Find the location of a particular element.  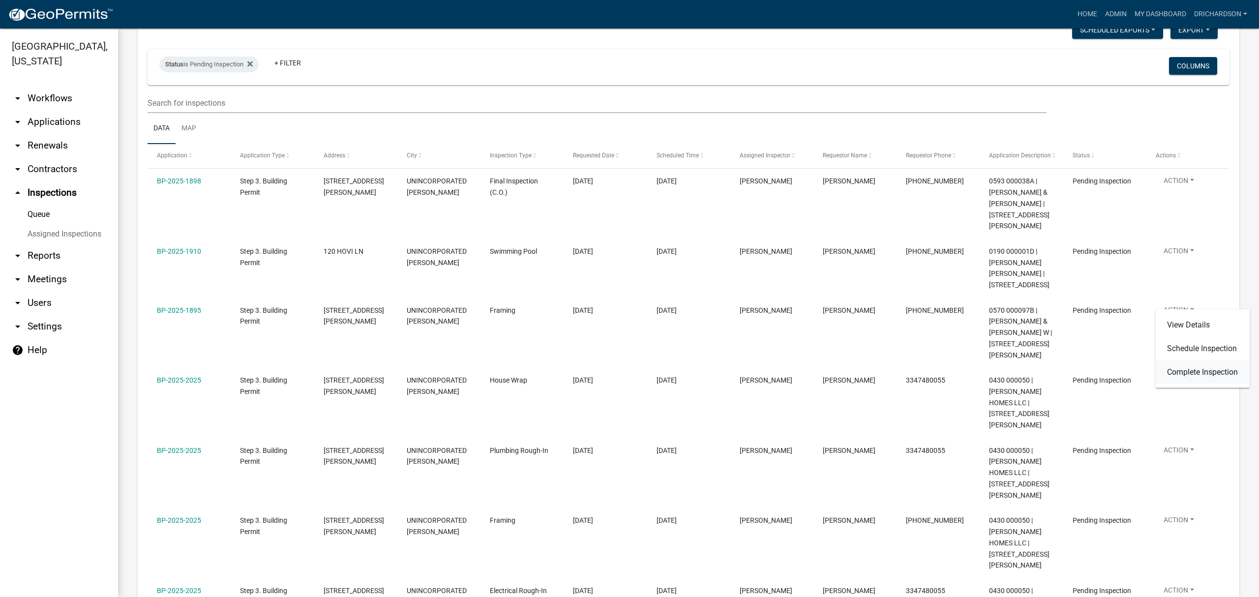

datatable-header-cell: Inspection Type is located at coordinates (522, 156).